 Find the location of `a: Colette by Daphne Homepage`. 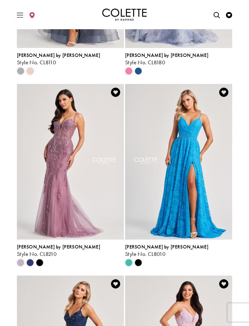

a: Colette by Daphne Homepage is located at coordinates (124, 15).